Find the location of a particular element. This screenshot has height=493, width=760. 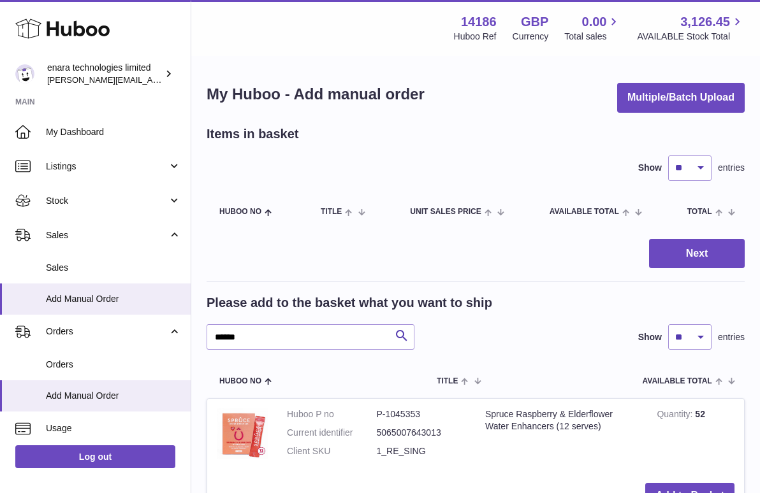

dd: 5065007643013 is located at coordinates (421, 433).